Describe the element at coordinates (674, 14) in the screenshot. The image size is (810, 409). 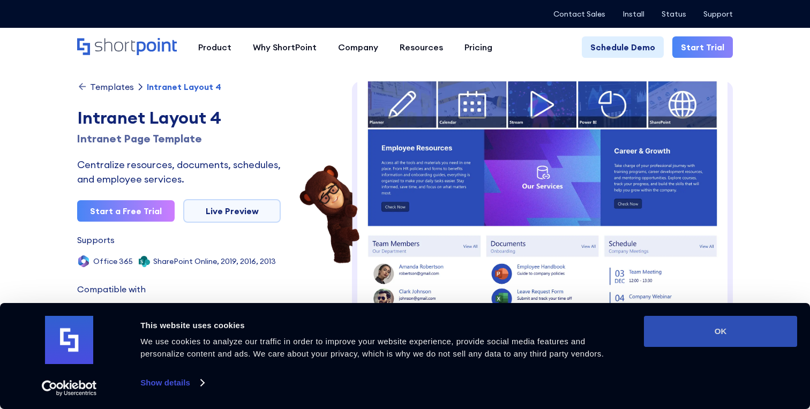
I see `p: Status` at that location.